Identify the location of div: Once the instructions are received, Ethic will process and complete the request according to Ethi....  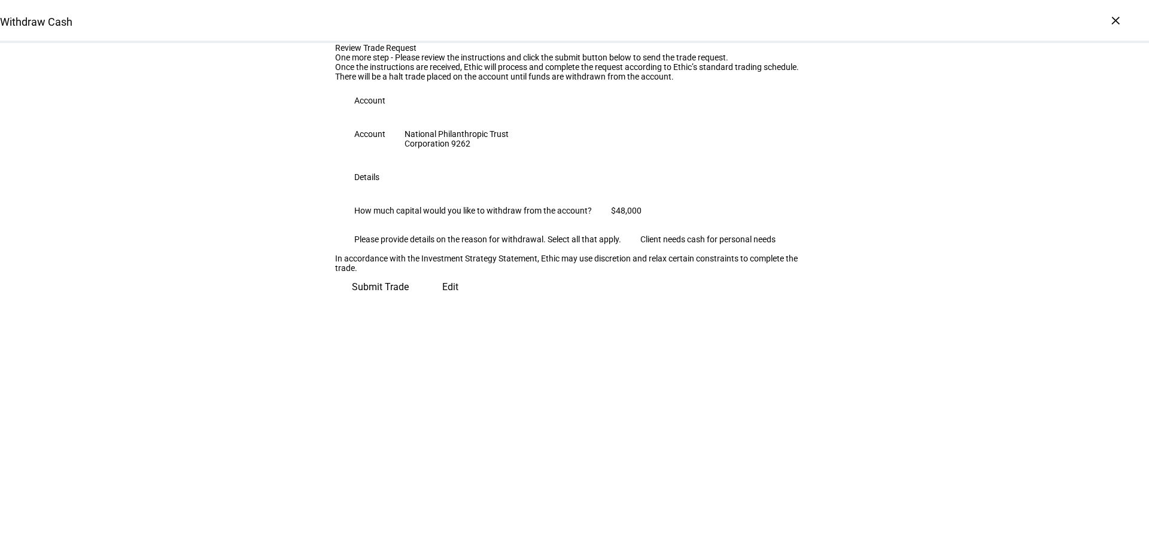
(575, 67).